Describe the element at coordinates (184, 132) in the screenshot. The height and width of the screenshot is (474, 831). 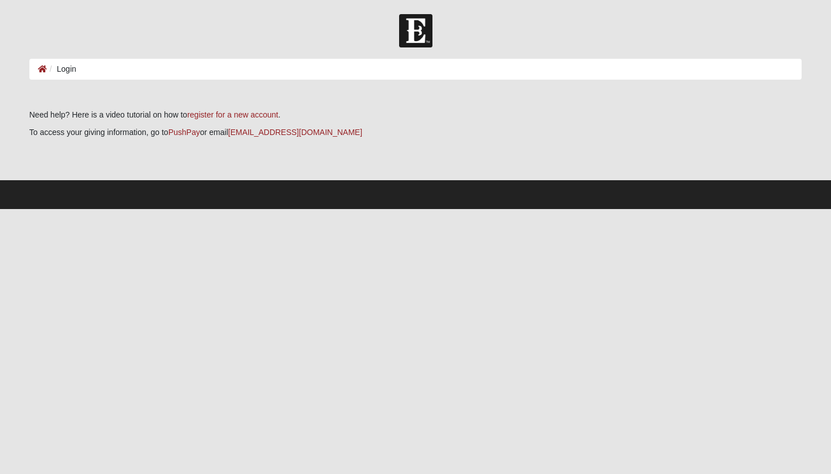
I see `a: PushPay` at that location.